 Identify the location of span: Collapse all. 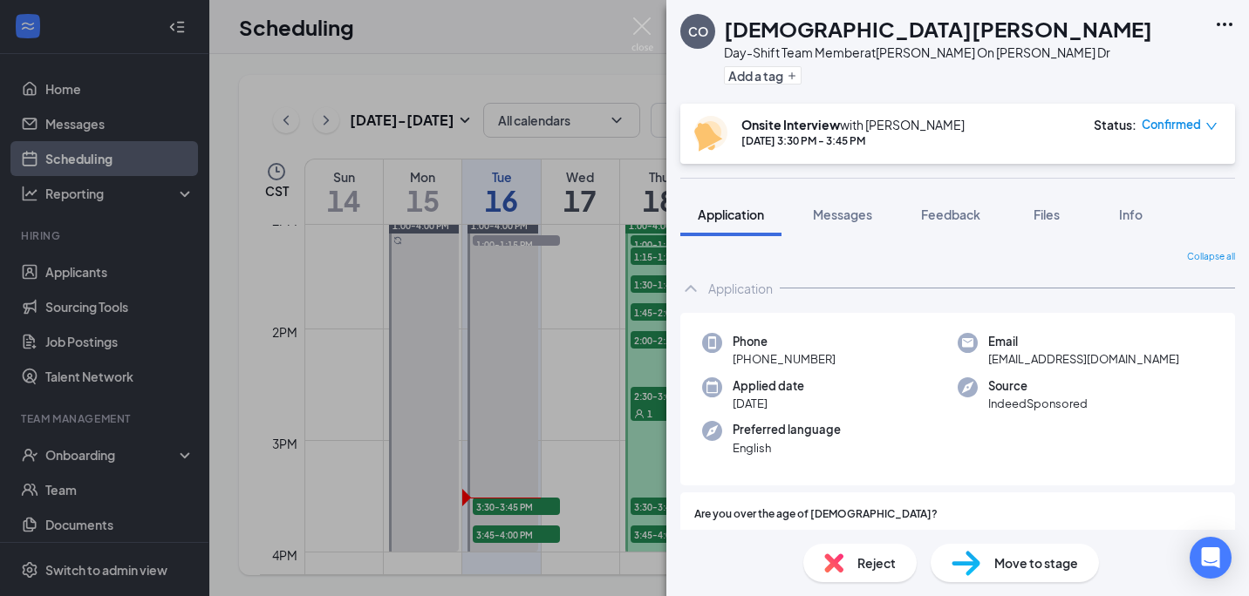
(1210, 257).